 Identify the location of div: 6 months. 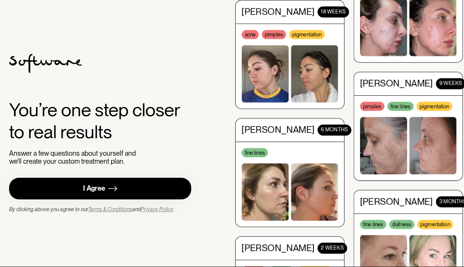
(334, 129).